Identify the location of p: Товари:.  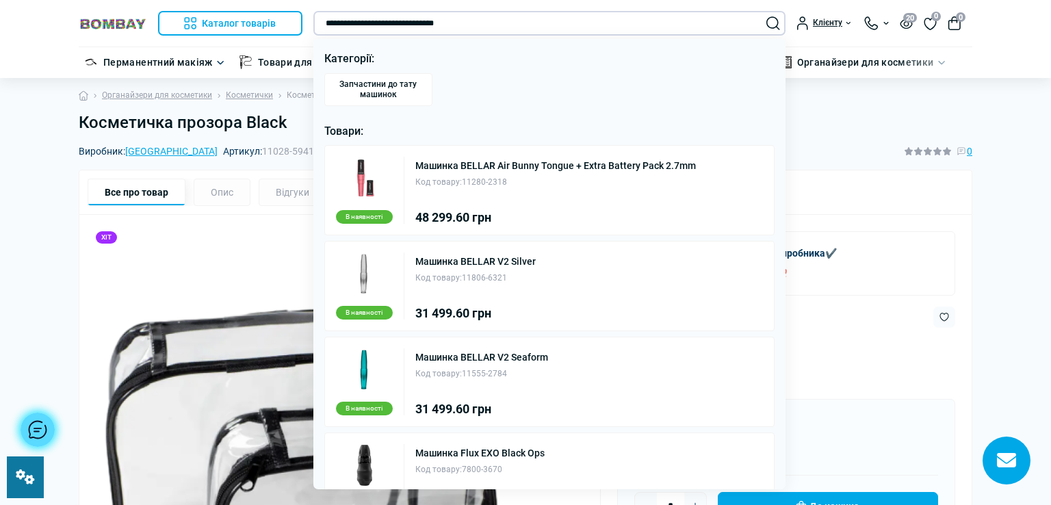
(549, 131).